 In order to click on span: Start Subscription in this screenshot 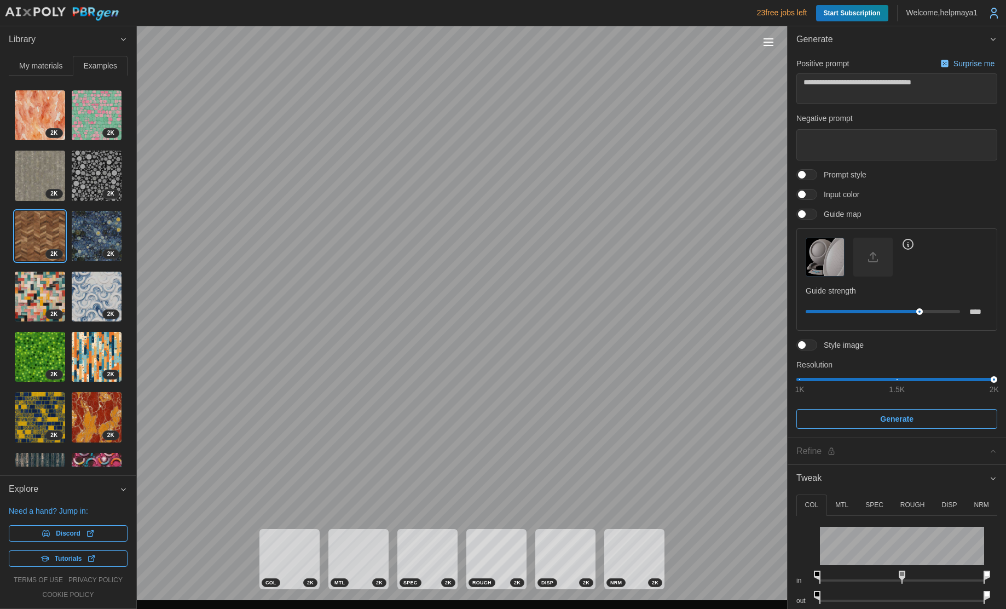, I will do `click(852, 13)`.